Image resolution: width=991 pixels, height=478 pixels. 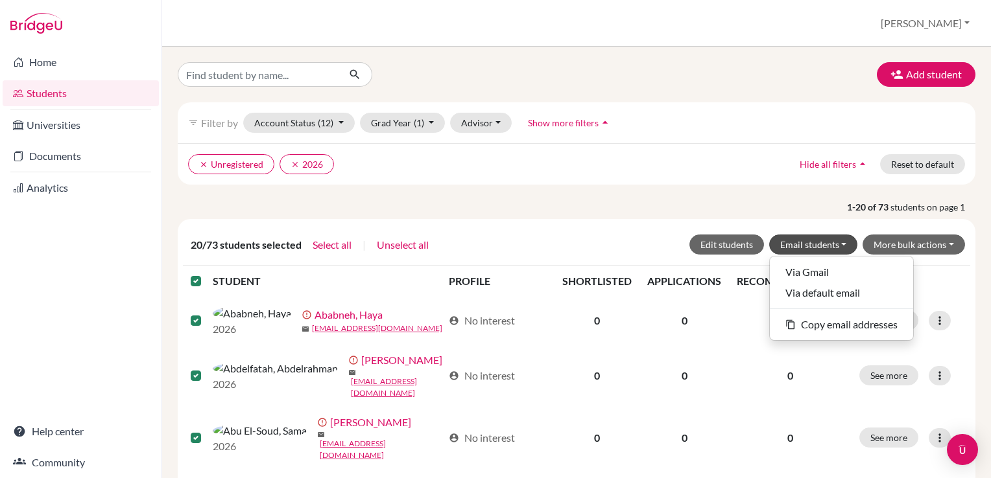 I want to click on div: Open Intercom Messenger, so click(x=962, y=450).